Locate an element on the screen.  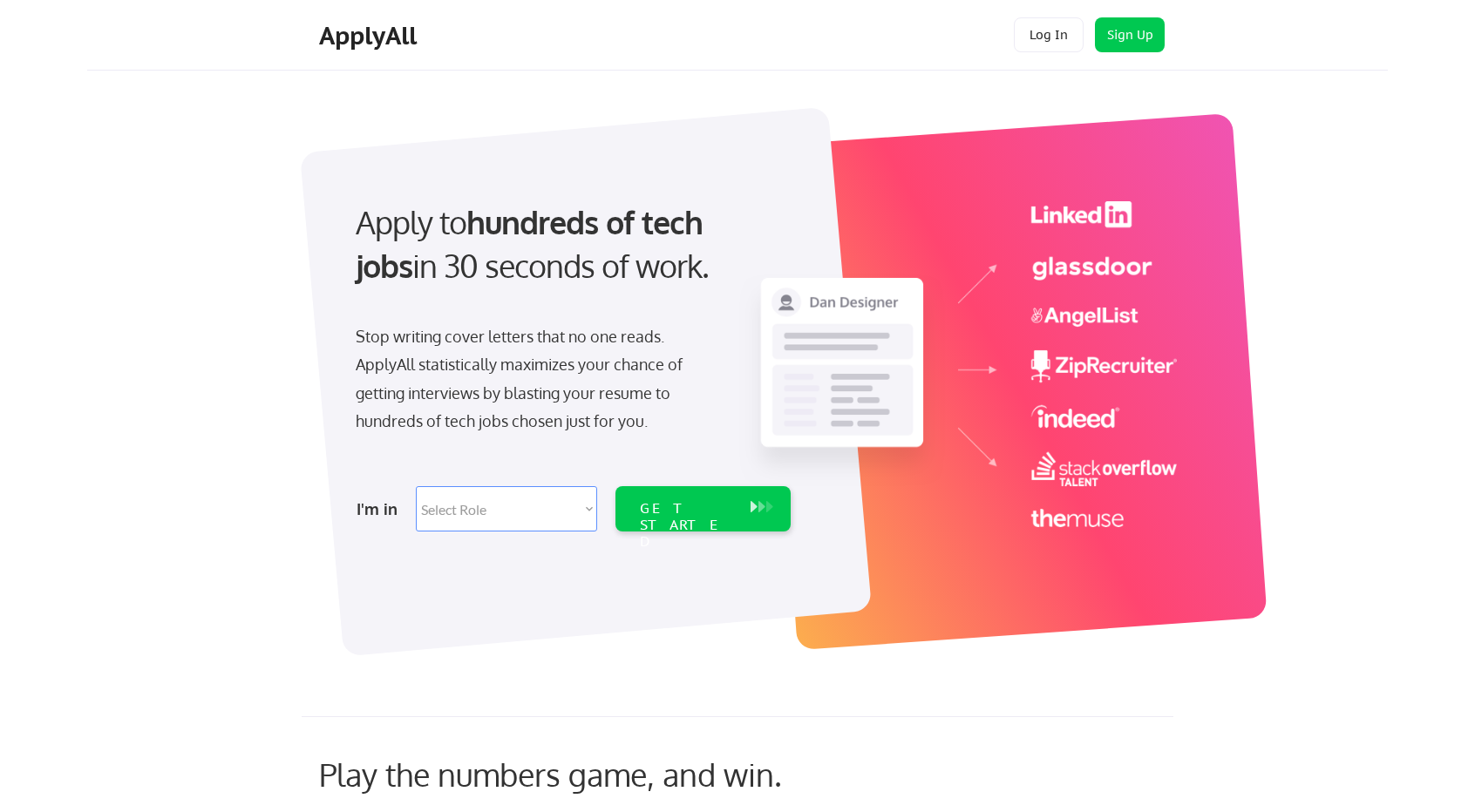
strong: hundreds of tech jobs is located at coordinates (533, 243).